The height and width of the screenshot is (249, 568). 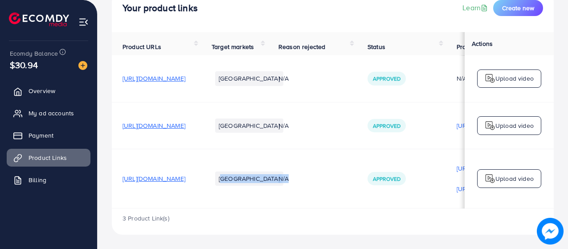 What do you see at coordinates (24, 65) in the screenshot?
I see `span: $30.94` at bounding box center [24, 65].